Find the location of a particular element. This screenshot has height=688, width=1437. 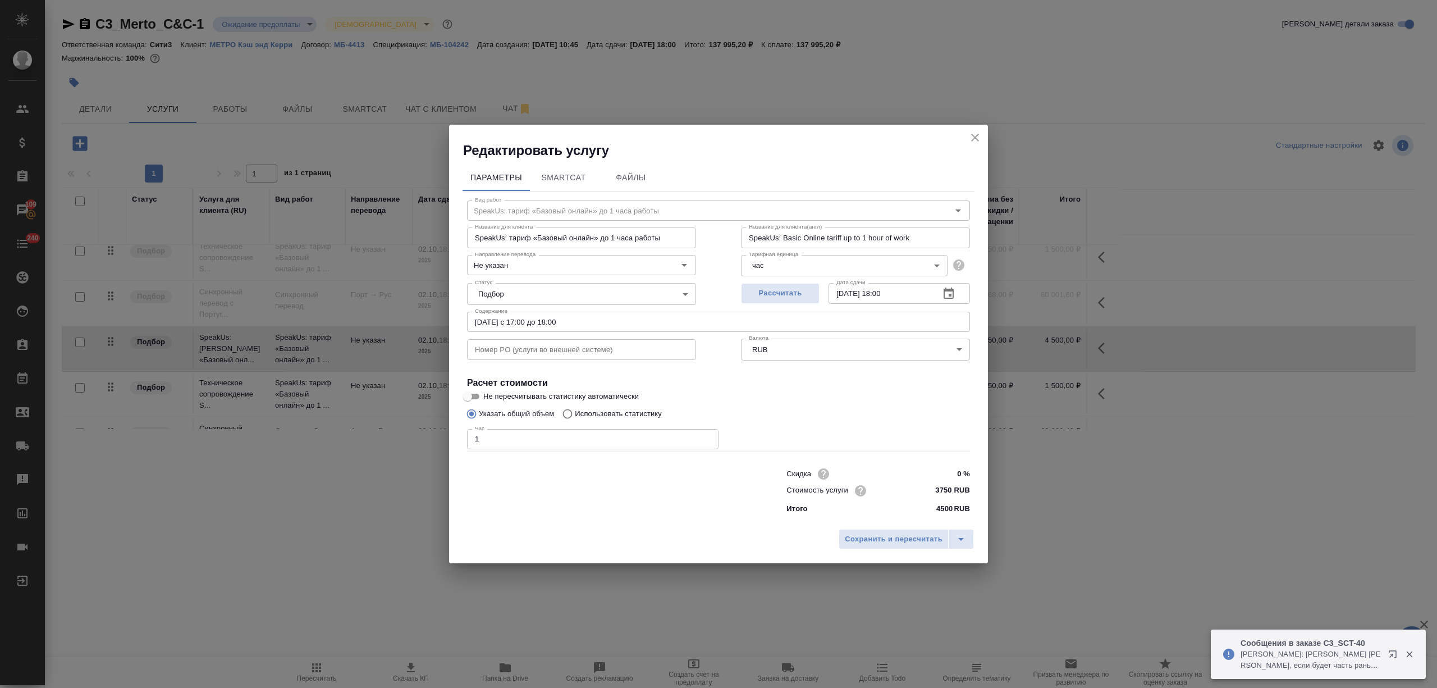

span: Не пересчитывать статистику автоматически is located at coordinates (561, 396).